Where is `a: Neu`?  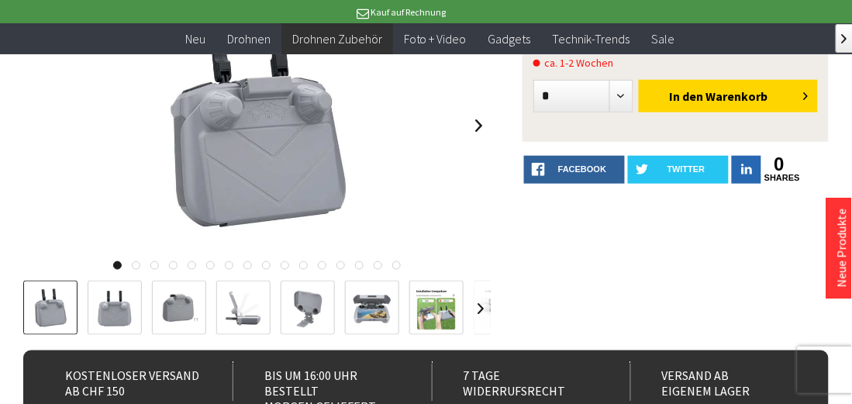
a: Neu is located at coordinates (195, 39).